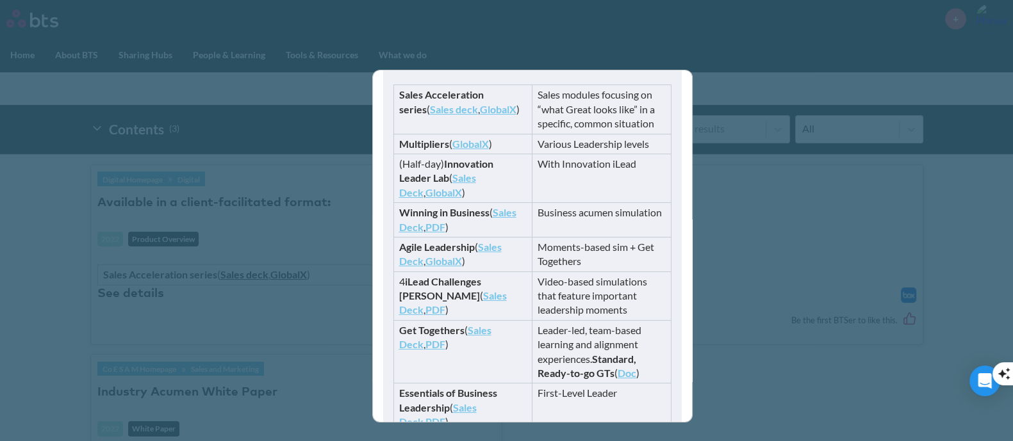  What do you see at coordinates (602, 110) in the screenshot?
I see `td: Sales modules focusing on “what Great looks like” in a specific, common situation` at bounding box center [602, 110].